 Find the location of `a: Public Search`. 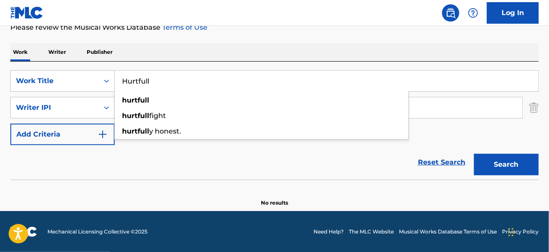

a: Public Search is located at coordinates (451, 13).